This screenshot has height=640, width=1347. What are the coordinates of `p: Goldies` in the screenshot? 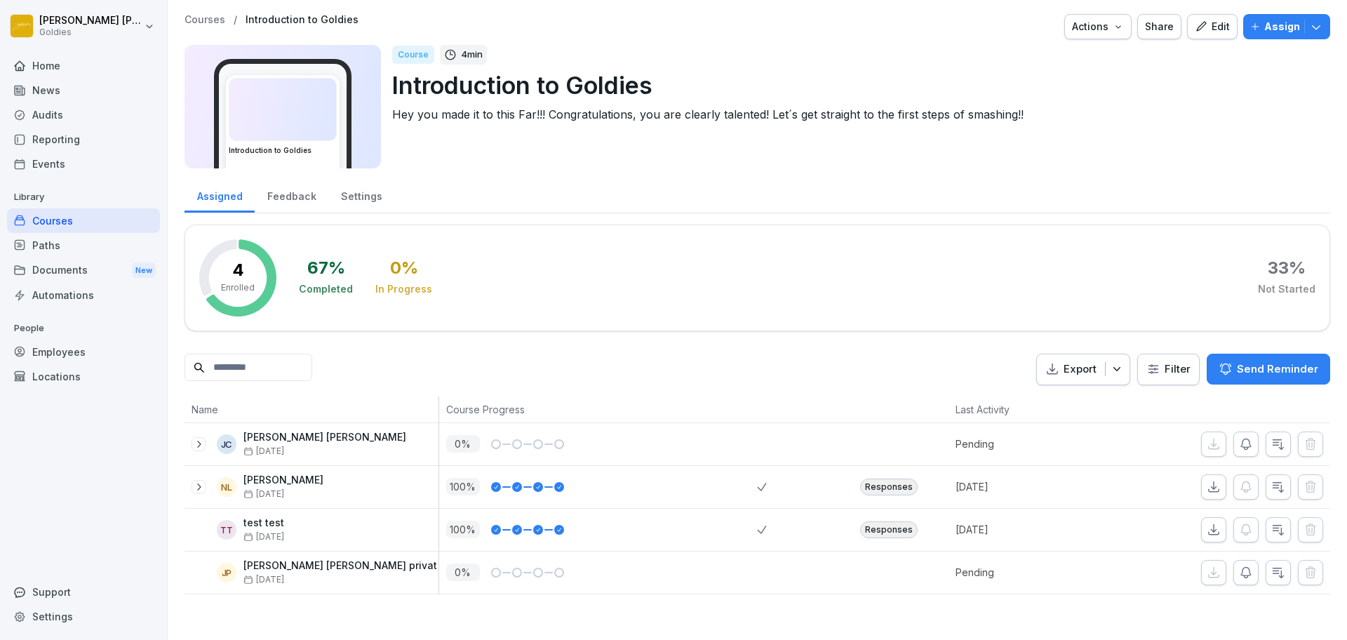 It's located at (90, 32).